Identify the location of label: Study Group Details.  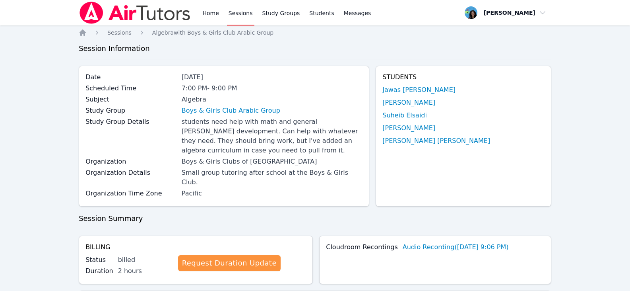
(131, 122).